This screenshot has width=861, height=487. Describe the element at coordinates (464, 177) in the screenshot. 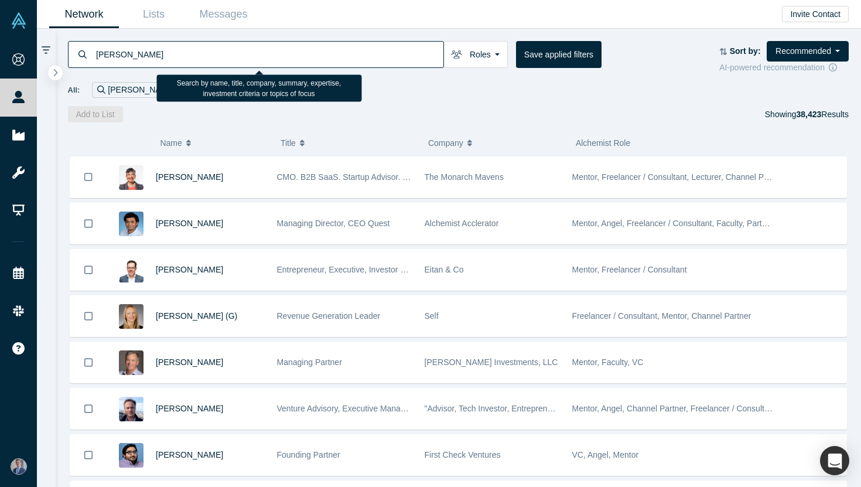

I see `span: The Monarch Mavens` at that location.